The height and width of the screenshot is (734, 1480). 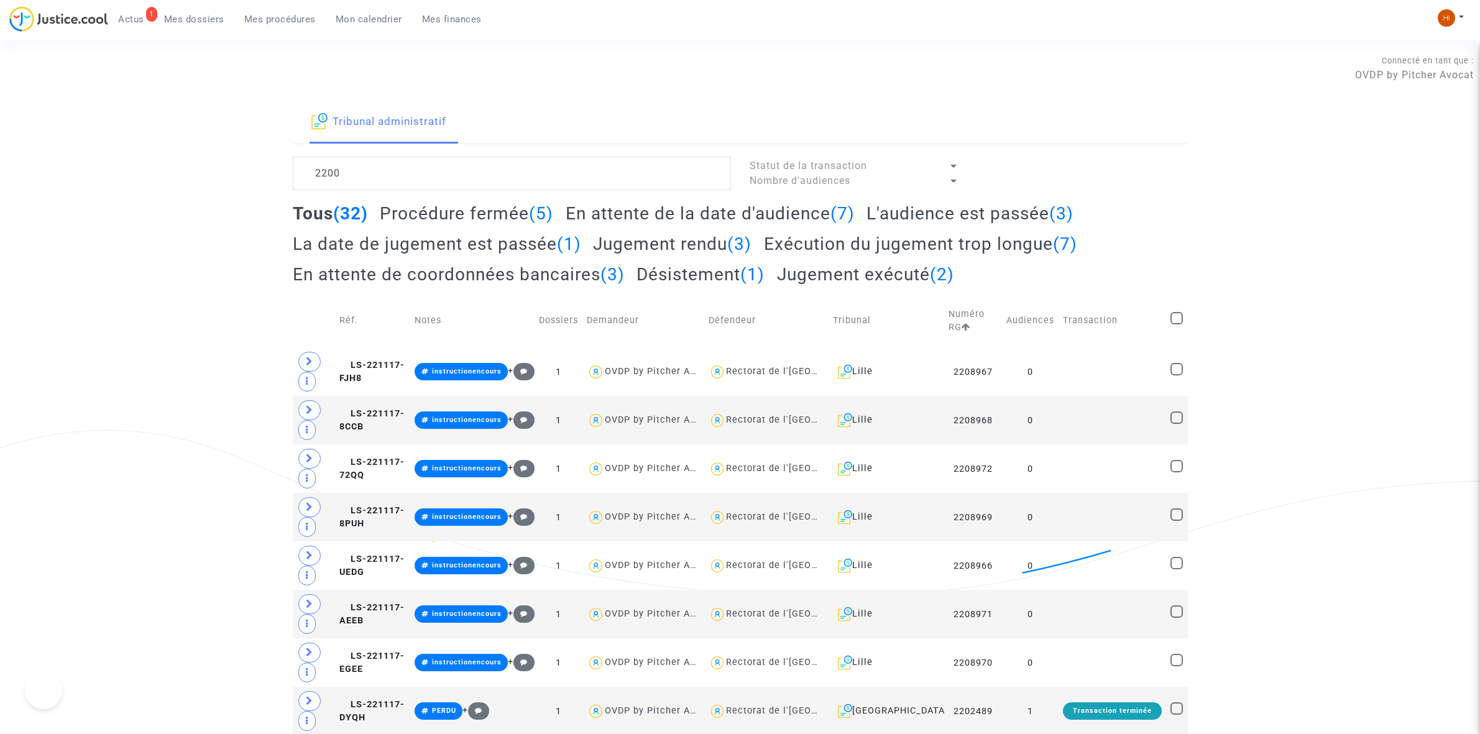 I want to click on td: Audiences, so click(x=1030, y=321).